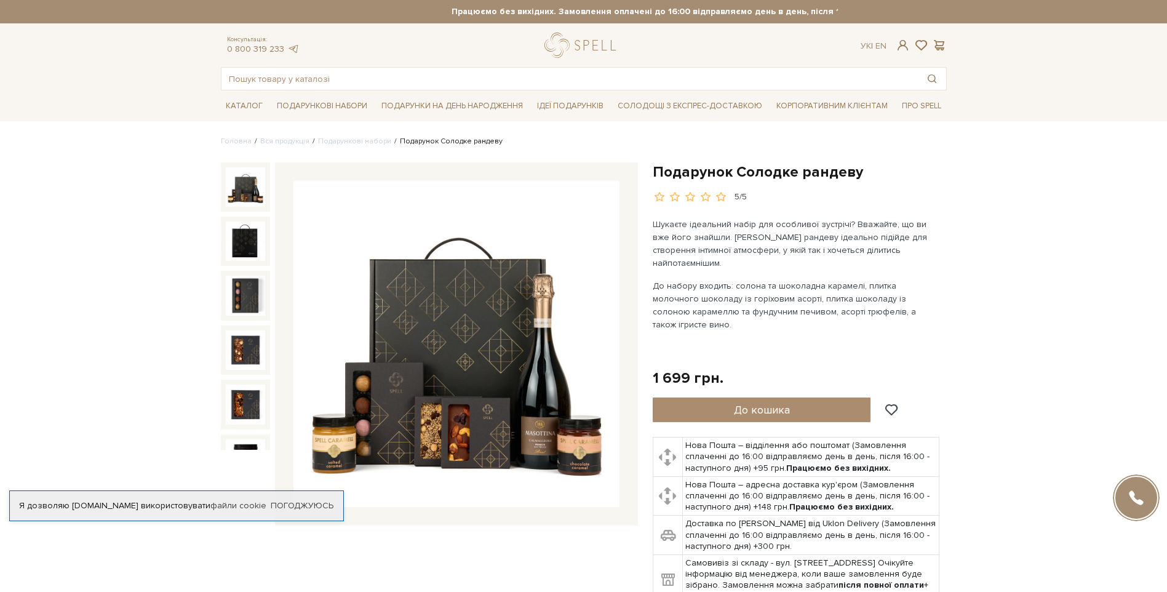  What do you see at coordinates (294, 49) in the screenshot?
I see `a: telegram` at bounding box center [294, 49].